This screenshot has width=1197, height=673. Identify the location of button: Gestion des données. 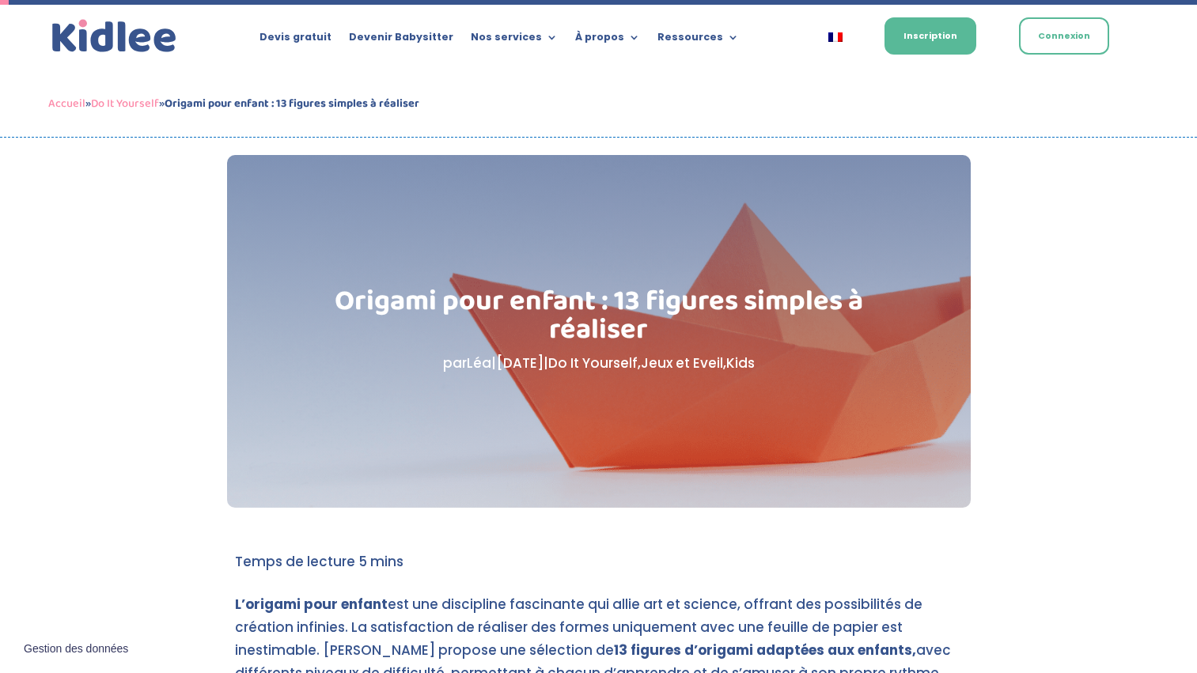
(76, 650).